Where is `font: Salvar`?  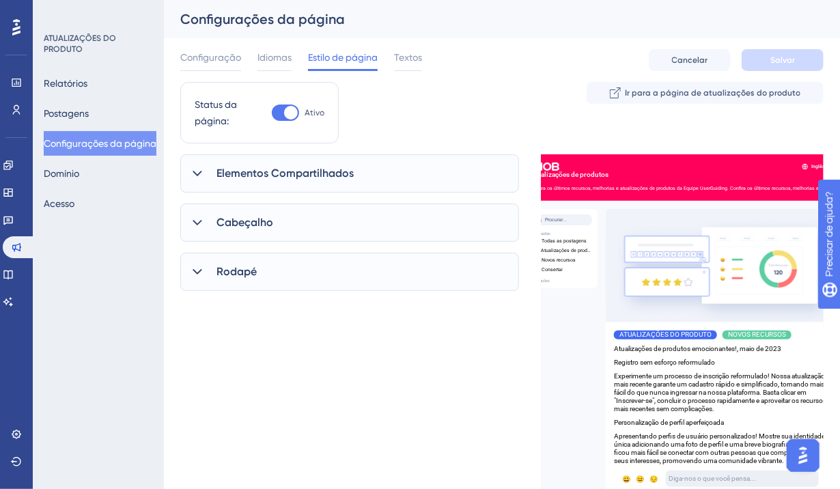 font: Salvar is located at coordinates (782, 60).